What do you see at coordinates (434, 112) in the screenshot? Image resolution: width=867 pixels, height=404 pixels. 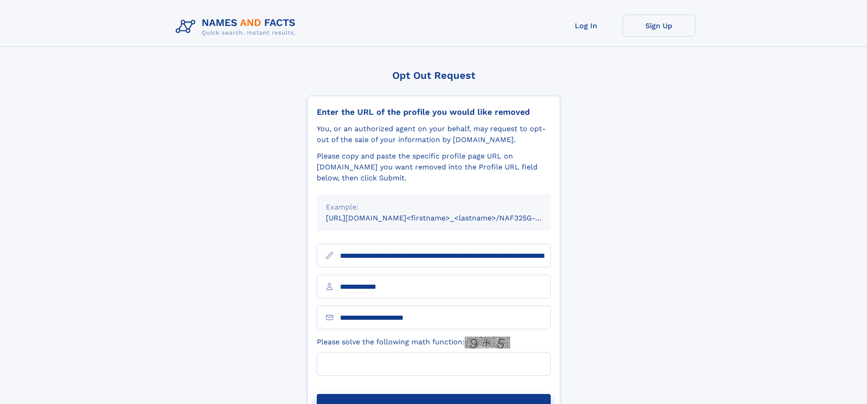 I see `div: Enter the URL of the profile you would like removed` at bounding box center [434, 112].